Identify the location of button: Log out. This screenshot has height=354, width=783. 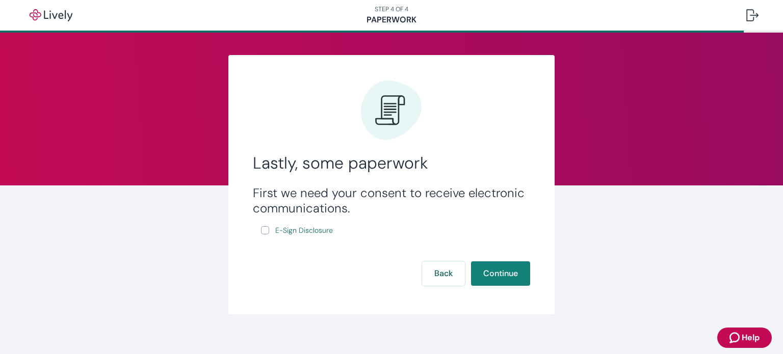
(752, 15).